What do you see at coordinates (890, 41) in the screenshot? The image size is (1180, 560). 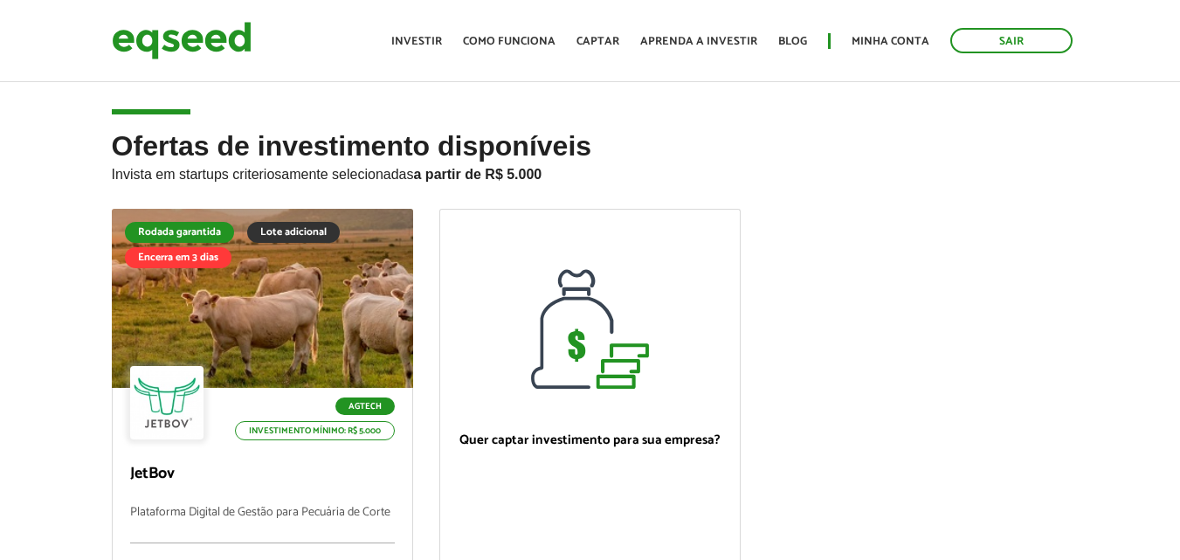 I see `a: Minha conta` at bounding box center [890, 41].